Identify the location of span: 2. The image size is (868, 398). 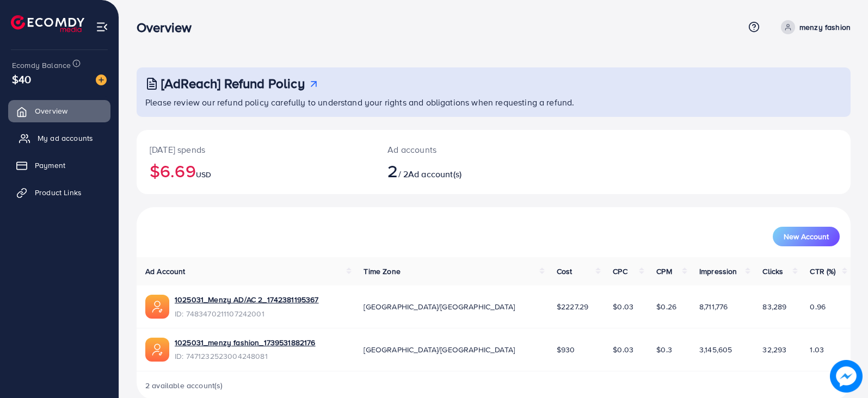
(392, 171).